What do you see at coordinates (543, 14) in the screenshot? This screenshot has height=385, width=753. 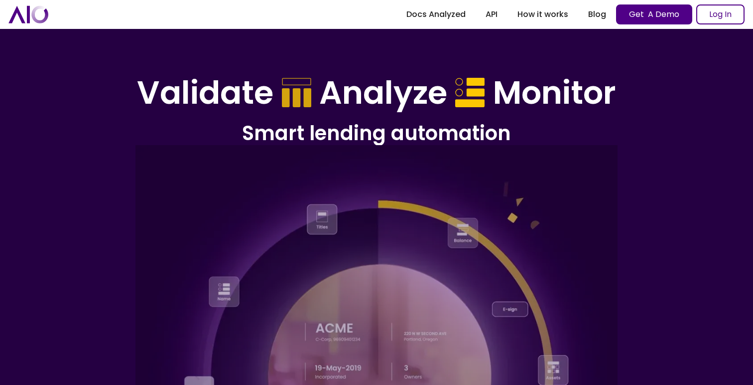 I see `a: How it works` at bounding box center [543, 14].